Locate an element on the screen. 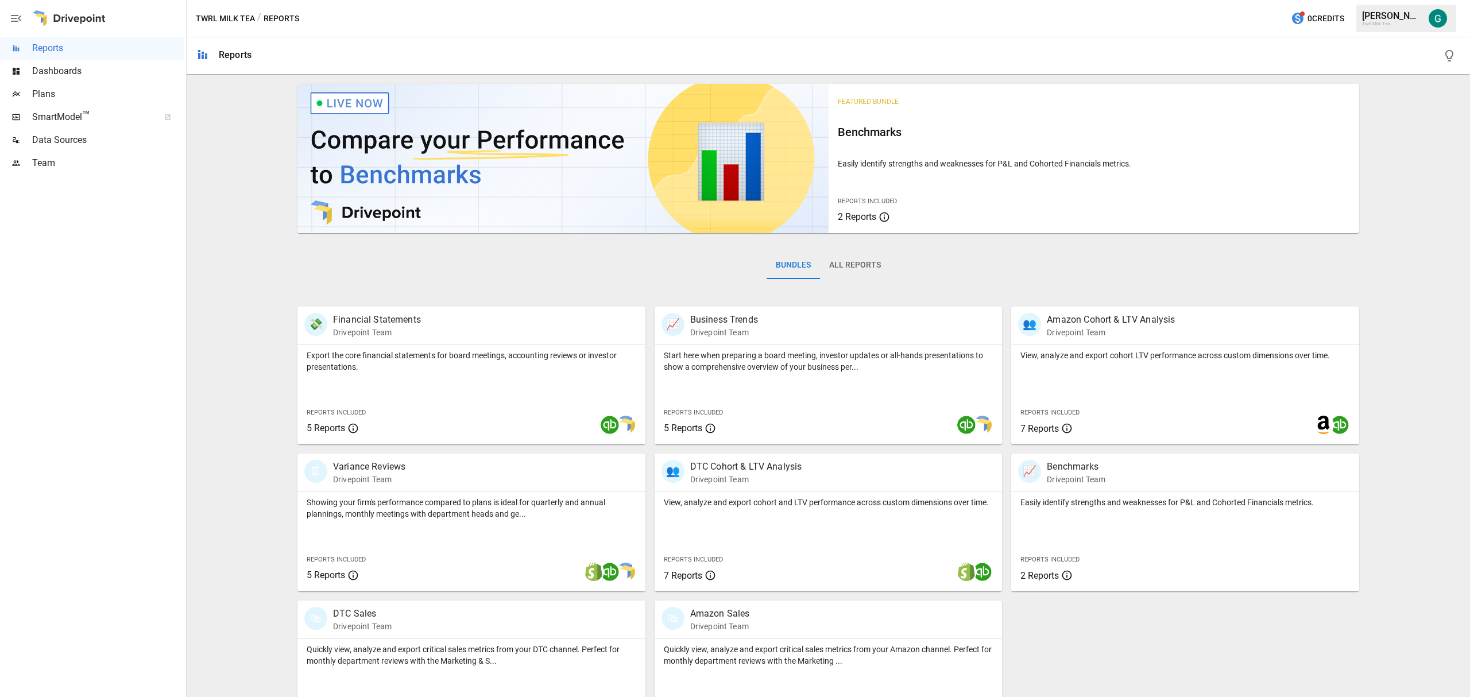 The width and height of the screenshot is (1470, 697). button: Twrl Milk Tea is located at coordinates (225, 18).